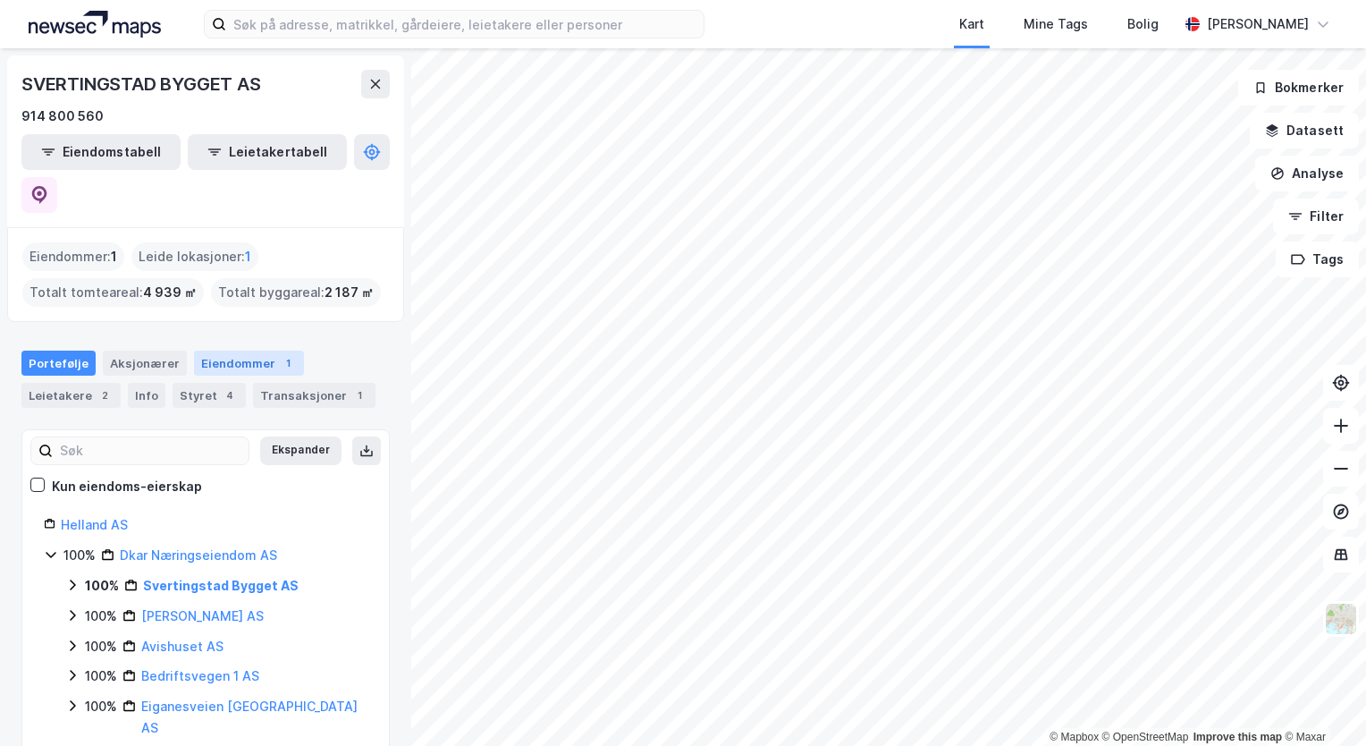  Describe the element at coordinates (105, 395) in the screenshot. I see `div: 2` at that location.